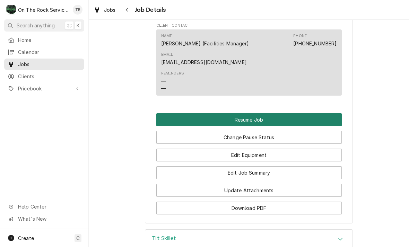 This screenshot has height=247, width=409. What do you see at coordinates (249, 61) in the screenshot?
I see `div: Client Contact` at bounding box center [249, 61].